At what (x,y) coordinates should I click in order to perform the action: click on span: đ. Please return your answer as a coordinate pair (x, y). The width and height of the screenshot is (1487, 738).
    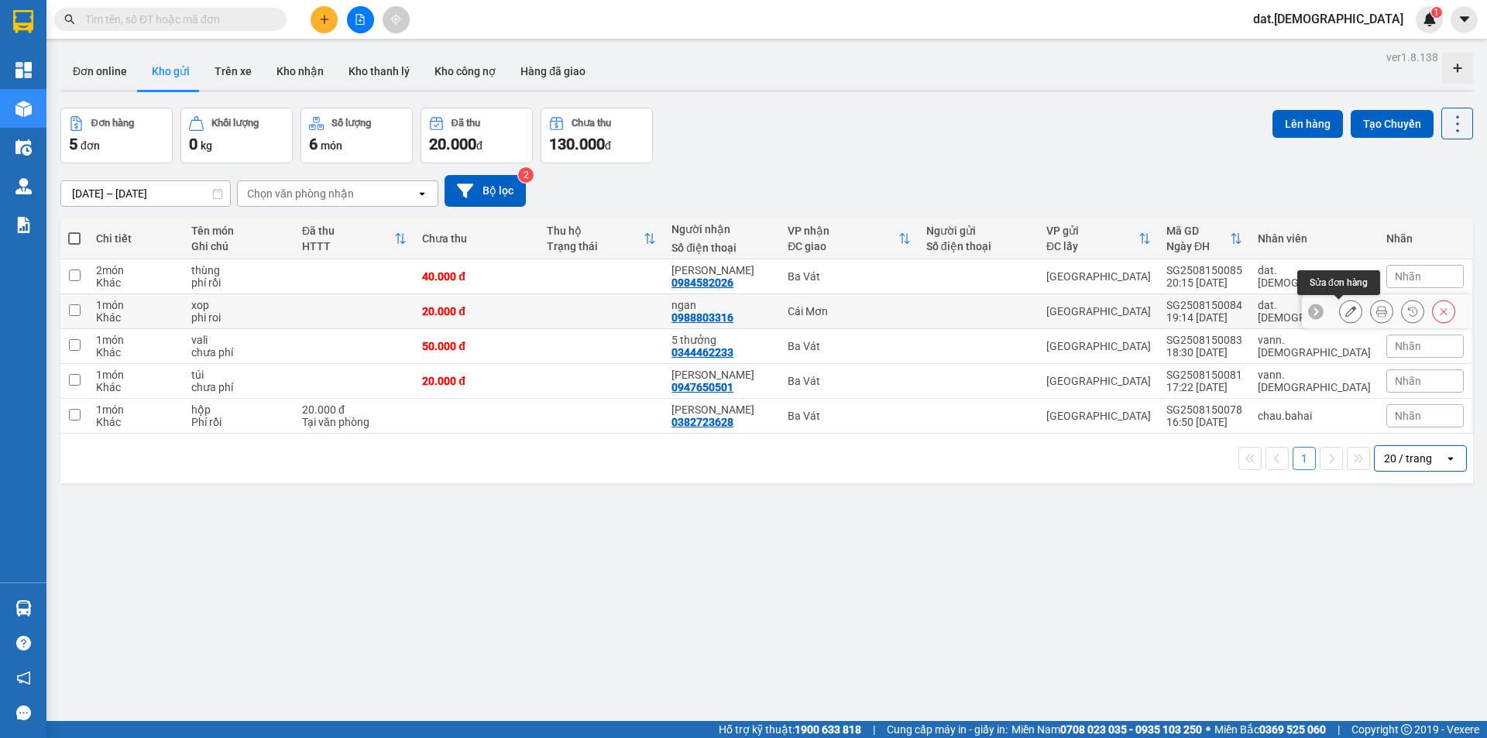
    Looking at the image, I should click on (479, 146).